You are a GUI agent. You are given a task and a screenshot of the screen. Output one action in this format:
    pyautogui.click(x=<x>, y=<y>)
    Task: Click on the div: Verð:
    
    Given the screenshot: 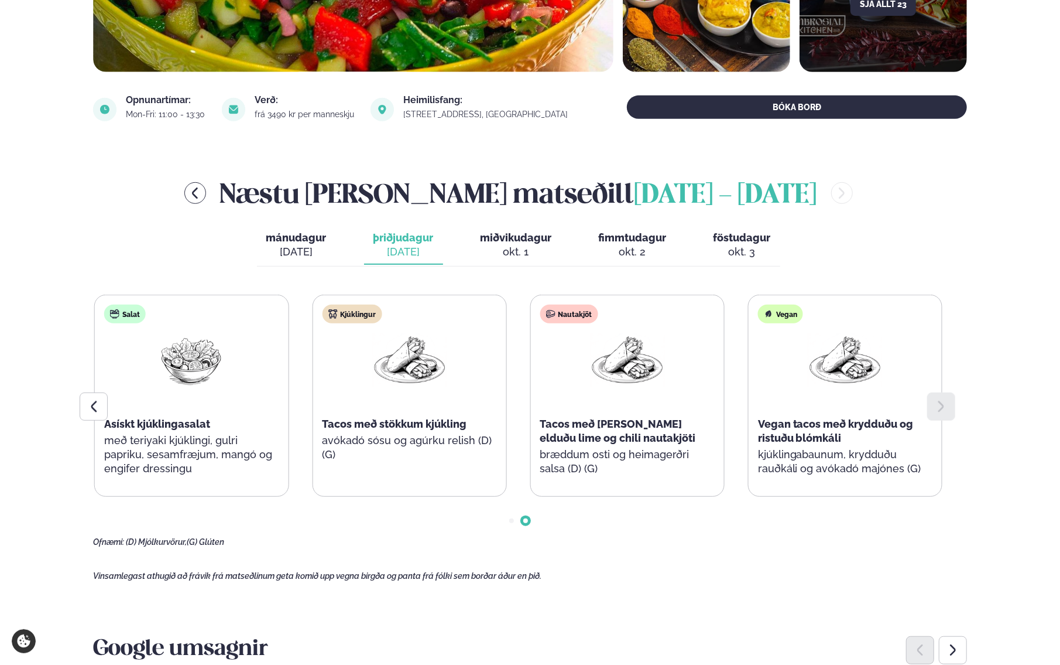 What is the action you would take?
    pyautogui.click(x=306, y=100)
    